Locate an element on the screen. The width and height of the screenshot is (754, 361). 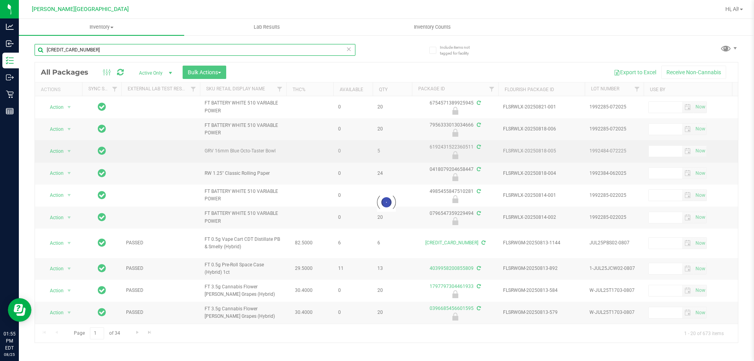
p: 01:55 PM EDT is located at coordinates (9, 341).